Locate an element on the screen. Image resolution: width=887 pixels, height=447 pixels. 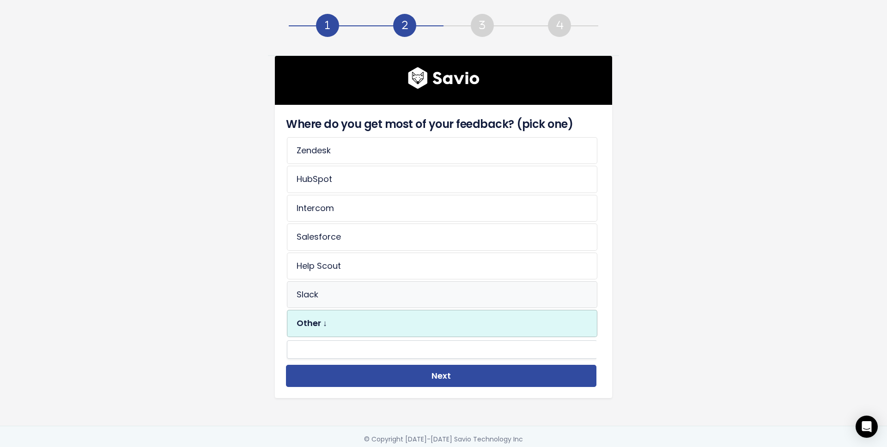
li: Salesforce is located at coordinates (442, 237).